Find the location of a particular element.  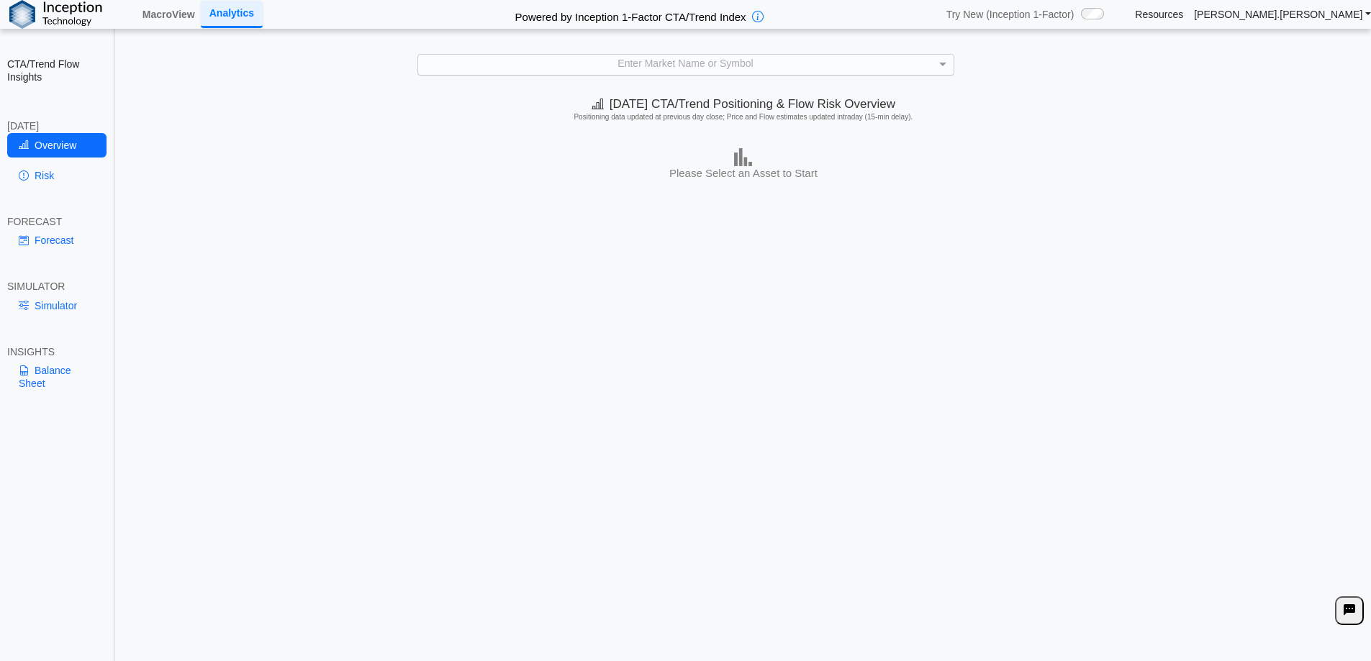

a: Analytics is located at coordinates (232, 14).